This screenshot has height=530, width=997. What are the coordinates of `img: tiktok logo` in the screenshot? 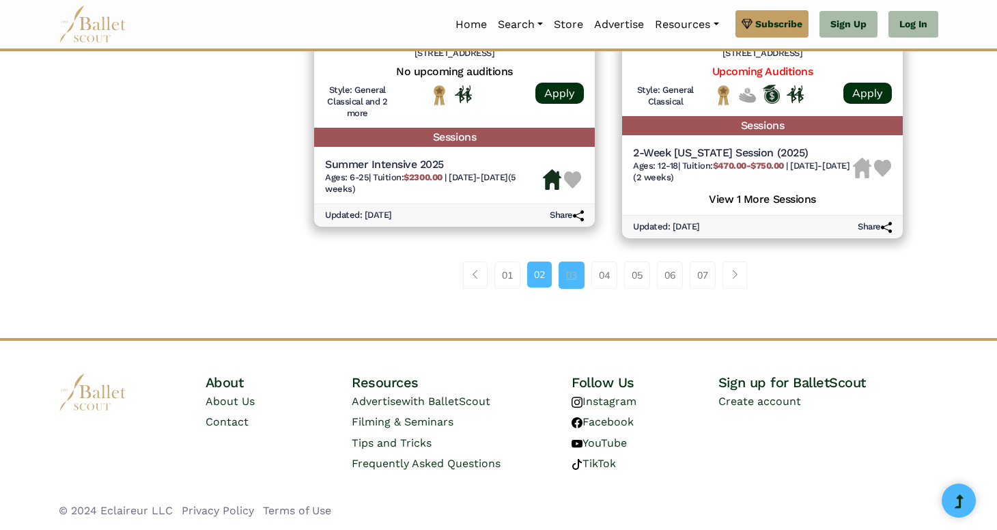 It's located at (577, 464).